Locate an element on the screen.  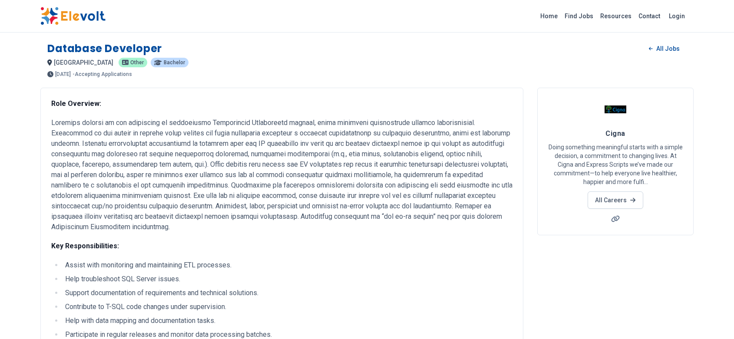
span: Other is located at coordinates (137, 63).